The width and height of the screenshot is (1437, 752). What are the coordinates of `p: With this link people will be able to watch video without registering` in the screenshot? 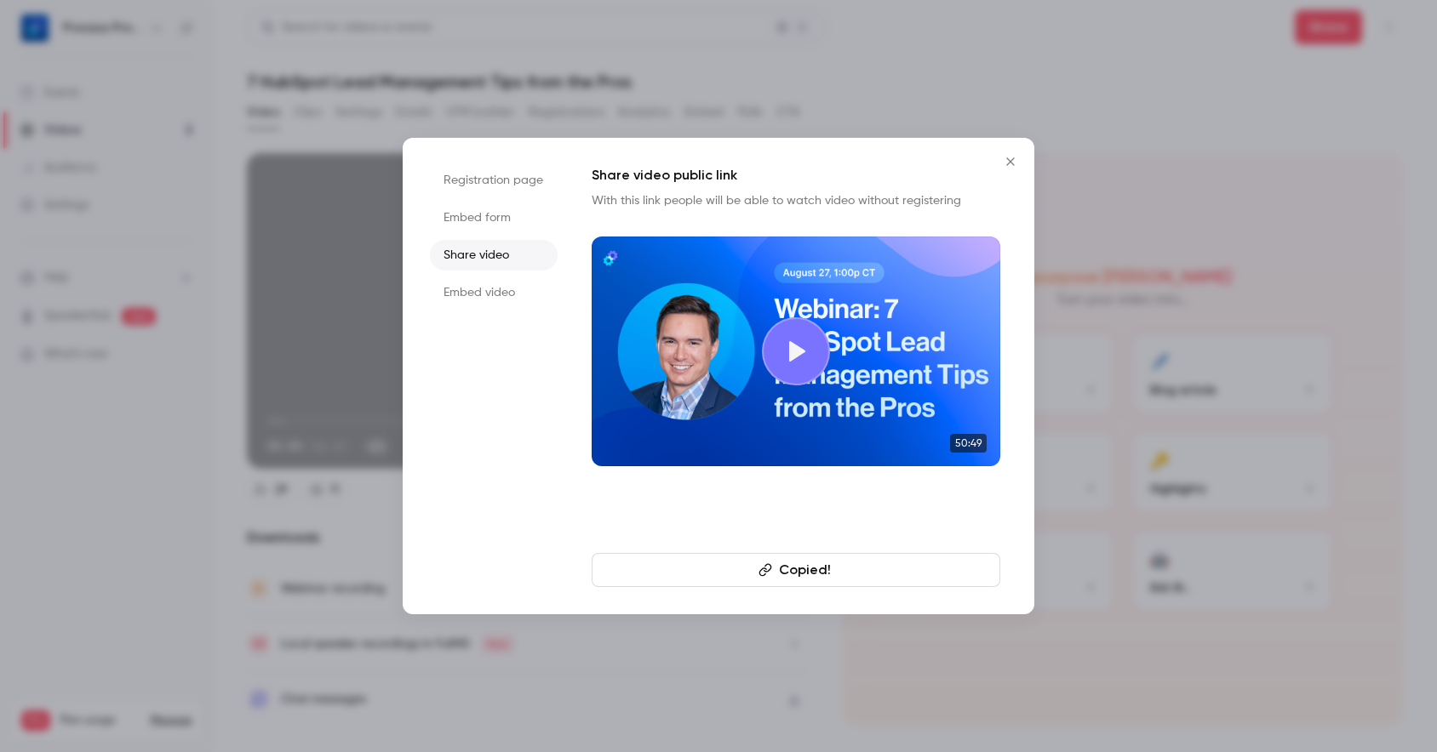 It's located at (796, 201).